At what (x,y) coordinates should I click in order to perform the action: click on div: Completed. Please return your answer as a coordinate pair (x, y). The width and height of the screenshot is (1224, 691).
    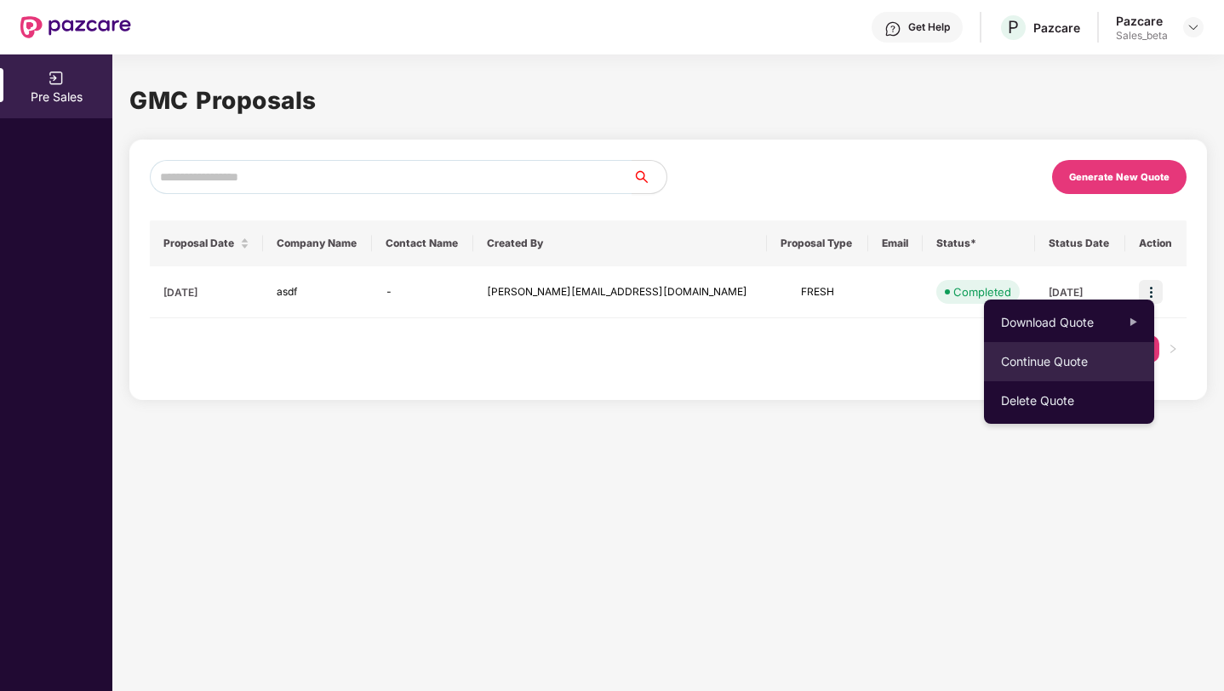
    Looking at the image, I should click on (982, 292).